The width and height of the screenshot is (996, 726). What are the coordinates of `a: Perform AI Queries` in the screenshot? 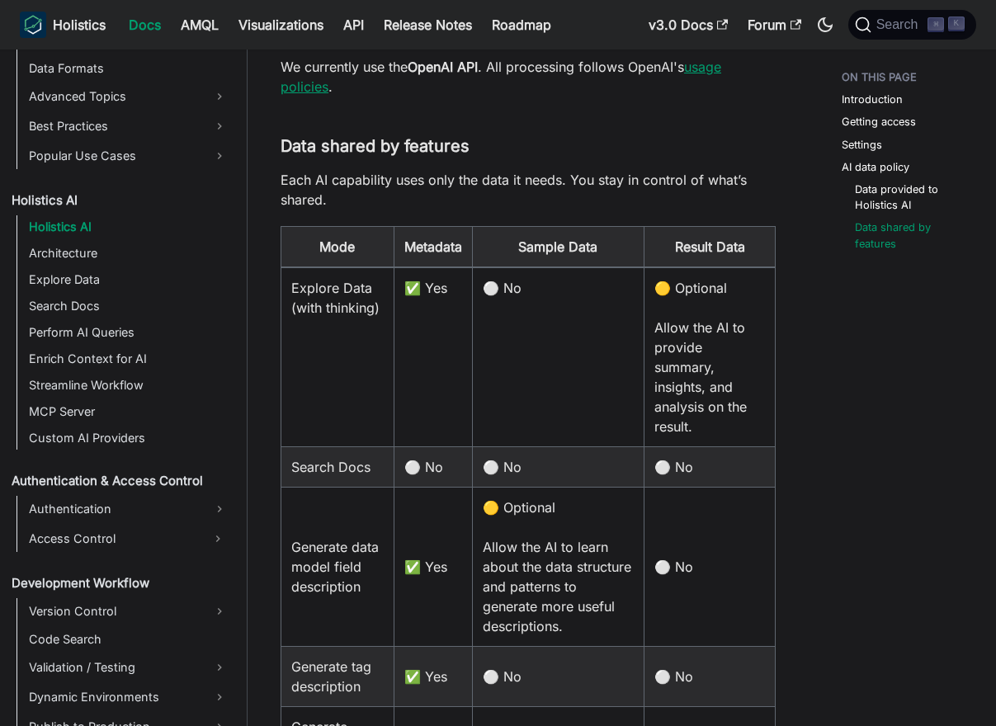 It's located at (128, 332).